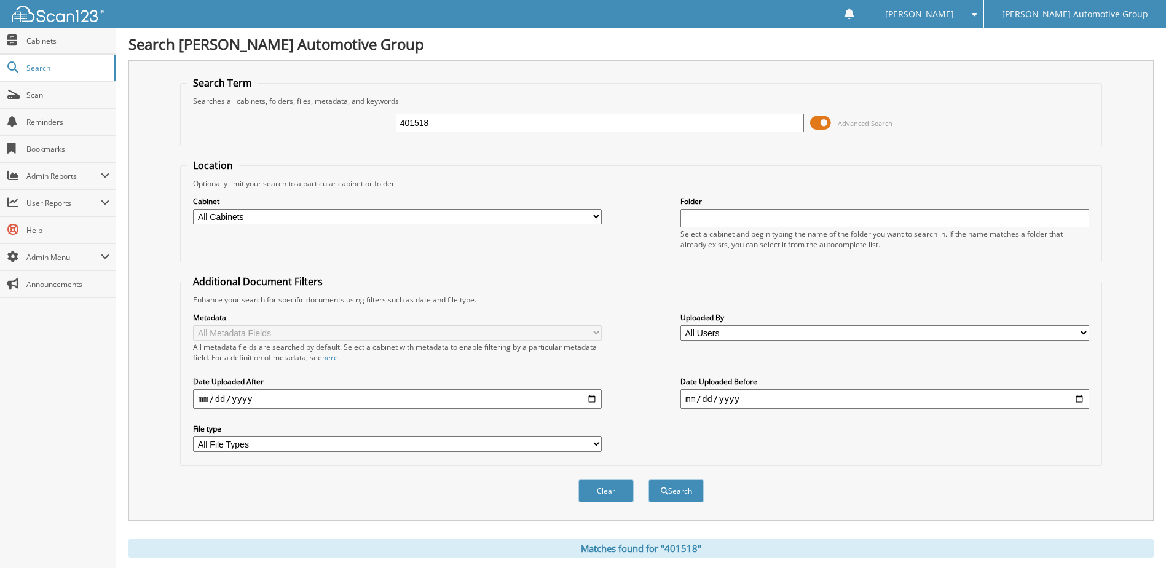 The image size is (1166, 568). I want to click on a: here, so click(330, 357).